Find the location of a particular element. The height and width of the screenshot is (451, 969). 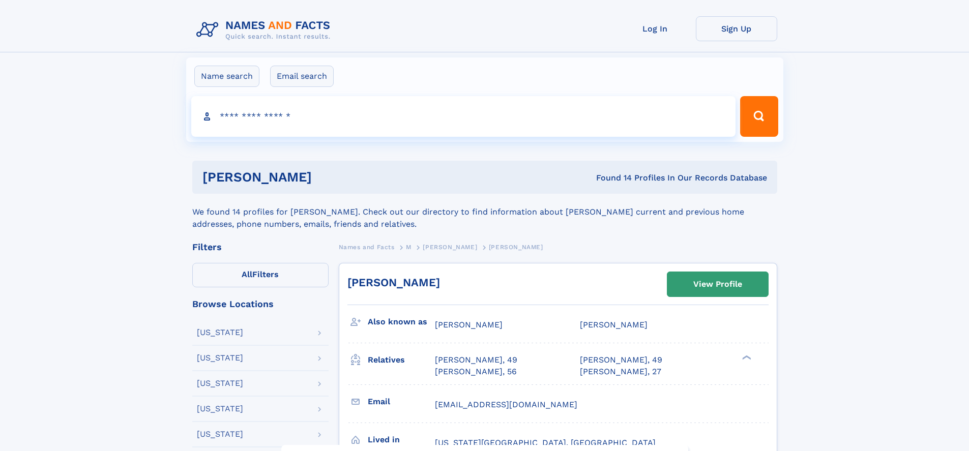

h3: Also known as is located at coordinates (401, 322).